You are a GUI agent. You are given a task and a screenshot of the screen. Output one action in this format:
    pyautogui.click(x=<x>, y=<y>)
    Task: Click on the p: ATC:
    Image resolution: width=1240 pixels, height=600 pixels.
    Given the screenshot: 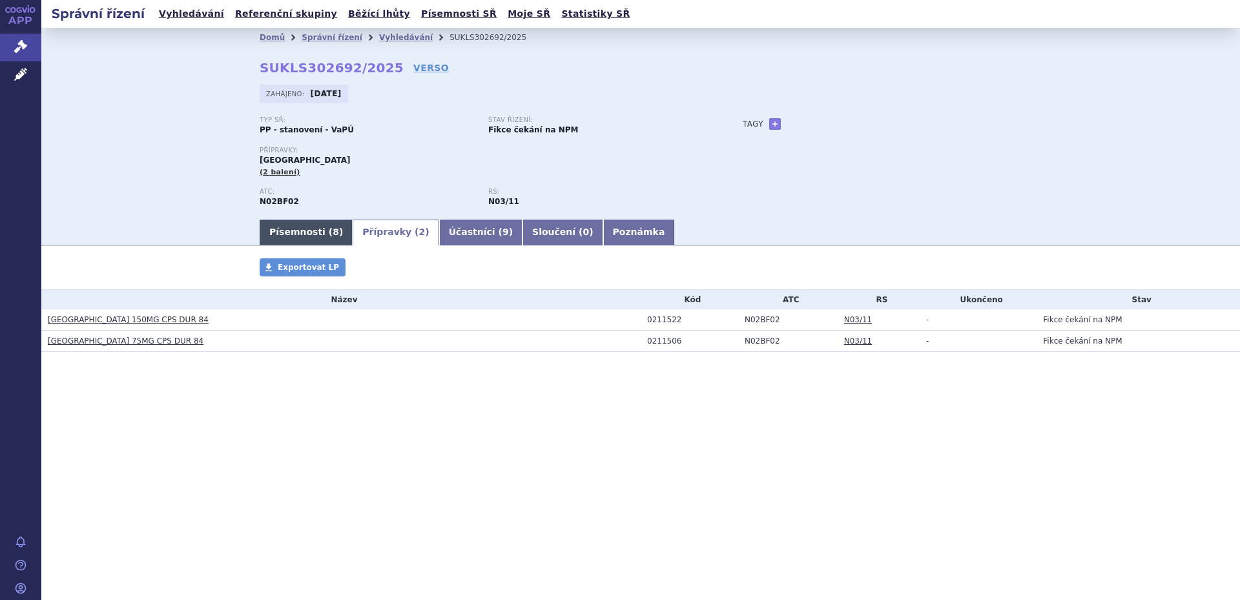 What is the action you would take?
    pyautogui.click(x=367, y=192)
    